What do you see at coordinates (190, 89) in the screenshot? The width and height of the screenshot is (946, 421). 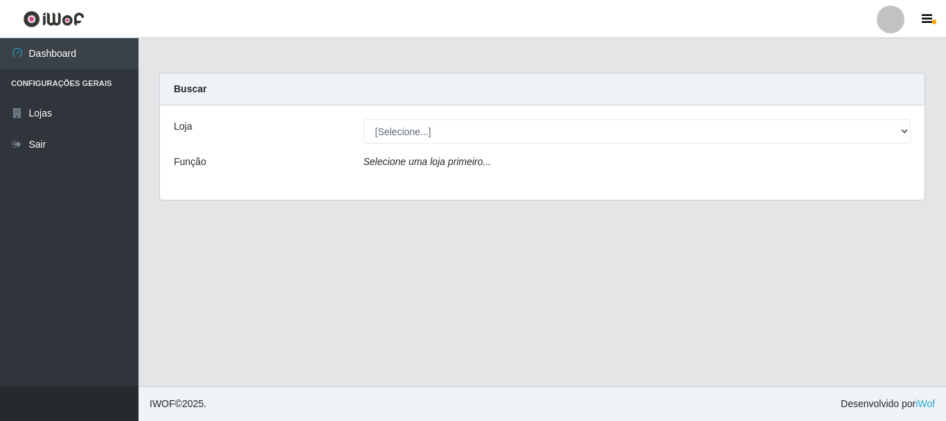 I see `strong: Buscar` at bounding box center [190, 89].